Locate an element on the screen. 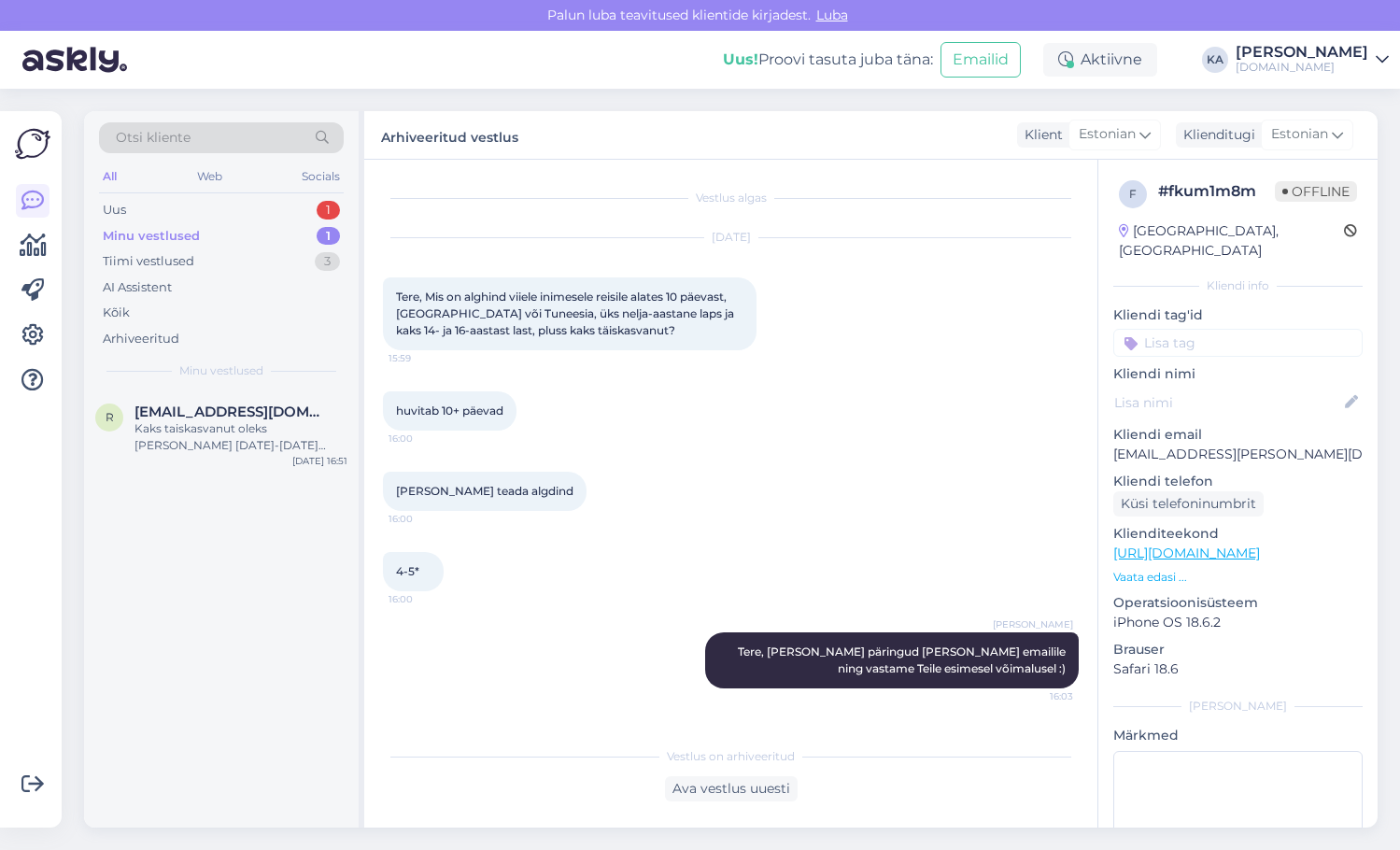 The height and width of the screenshot is (850, 1400). span: huvitab 10+ päevad is located at coordinates (450, 410).